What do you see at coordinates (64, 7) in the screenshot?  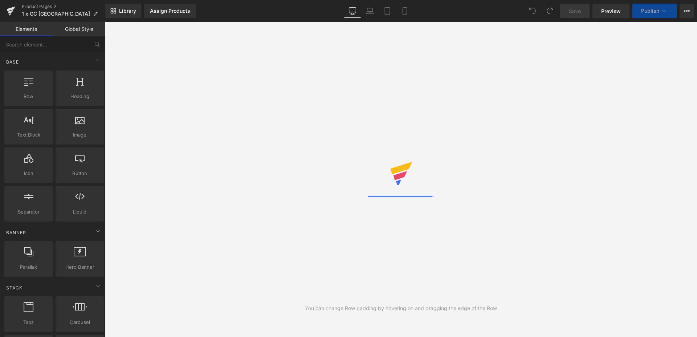 I see `a: Product Pages` at bounding box center [64, 7].